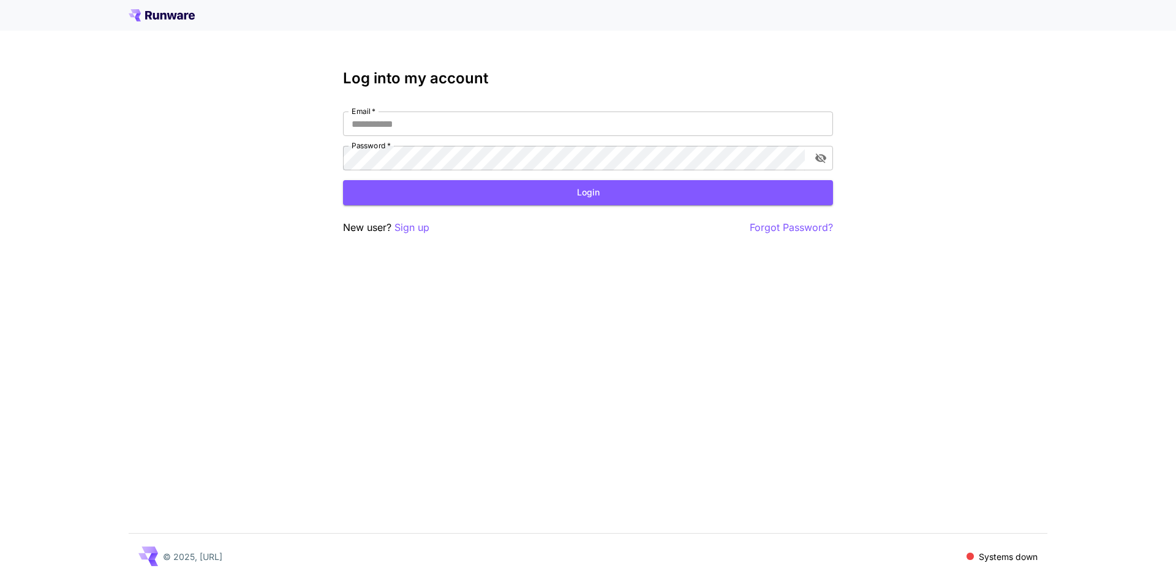  What do you see at coordinates (588, 78) in the screenshot?
I see `h3: Log into my account` at bounding box center [588, 78].